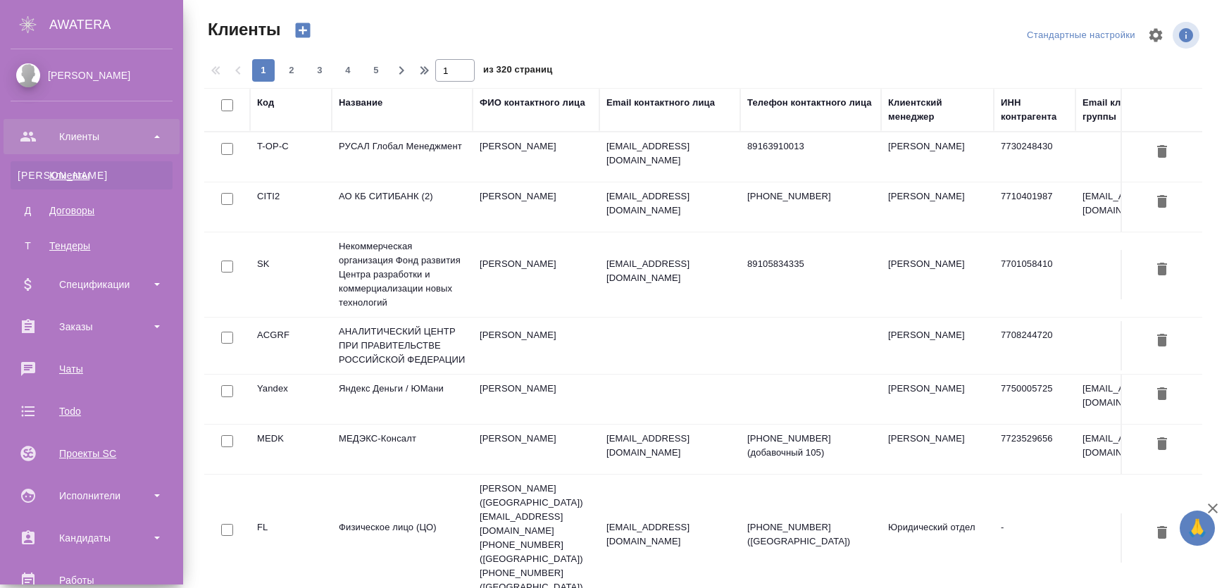 The image size is (1229, 588). Describe the element at coordinates (1139, 110) in the screenshot. I see `div: Email клиентской группы` at that location.